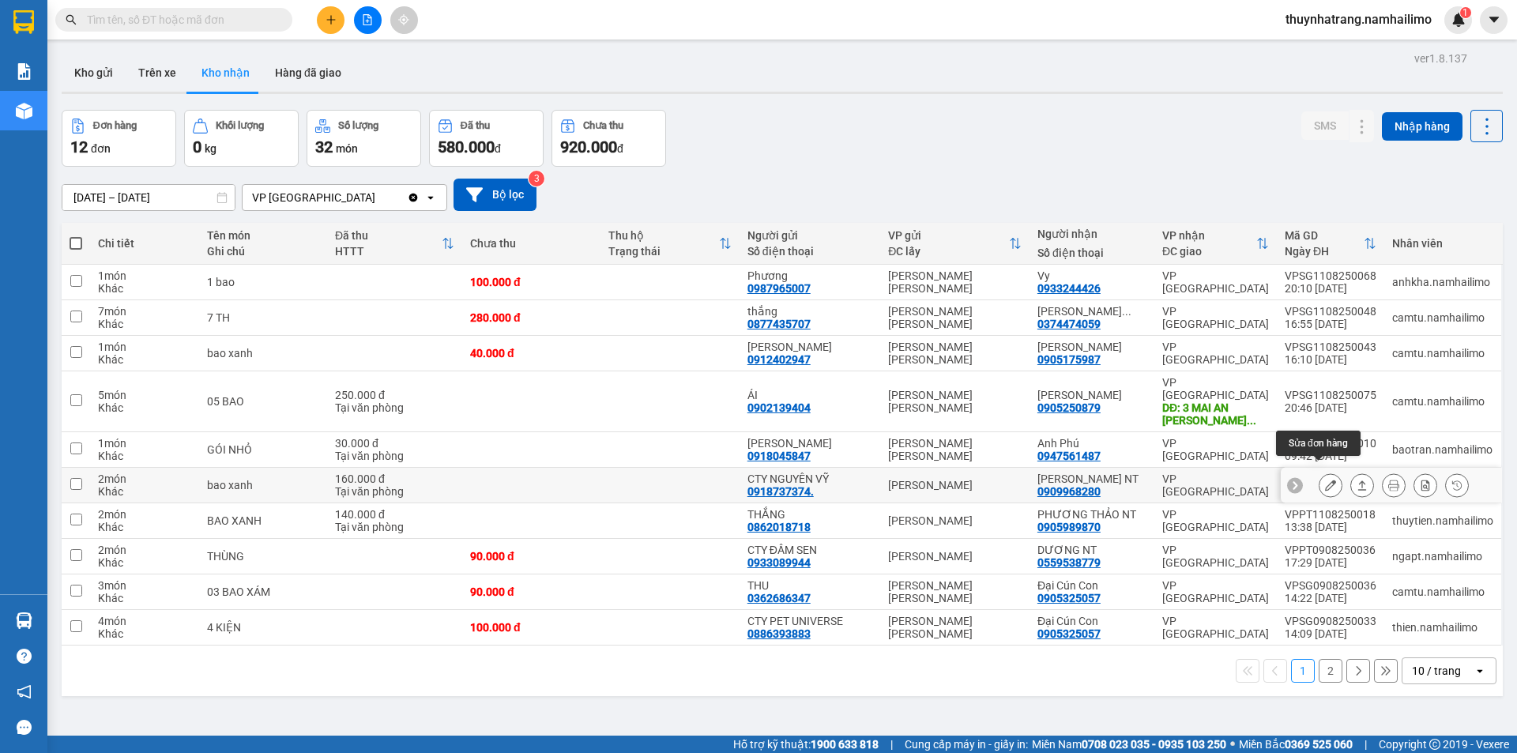 The image size is (1517, 753). I want to click on div: 0862018718, so click(779, 527).